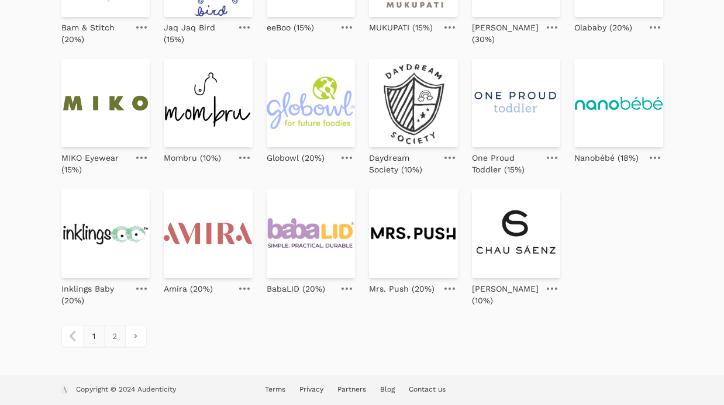 The height and width of the screenshot is (405, 724). I want to click on img: globowl-logo_primary-color-tagline.png, so click(311, 103).